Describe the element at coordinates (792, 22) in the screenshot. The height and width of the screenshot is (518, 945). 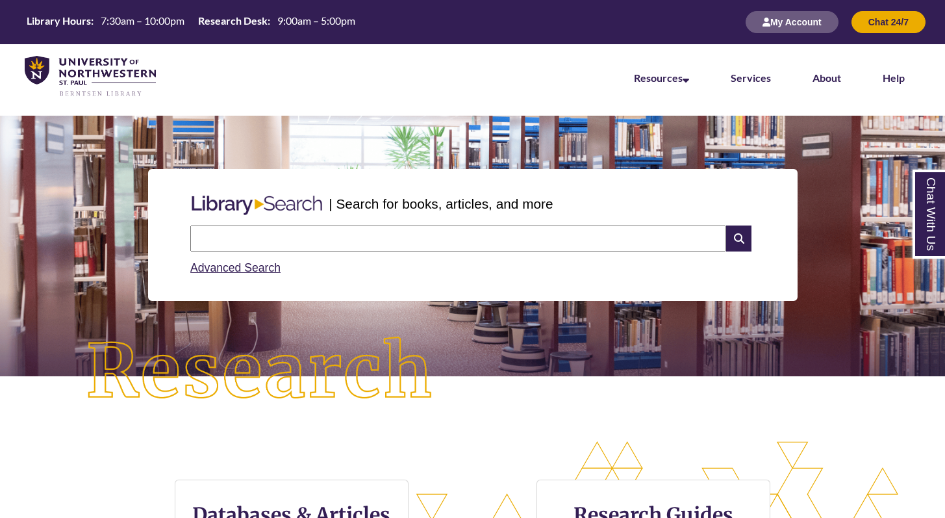
I see `button: My Account` at that location.